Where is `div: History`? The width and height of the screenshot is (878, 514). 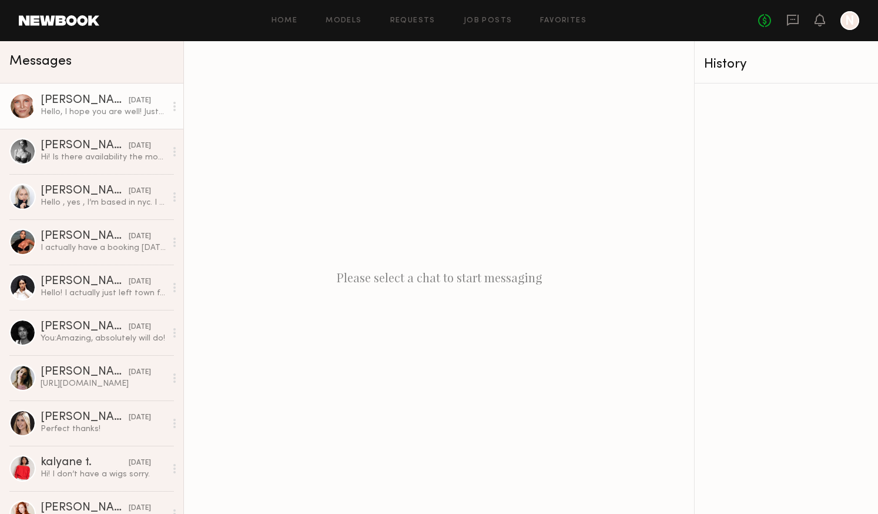 div: History is located at coordinates (786, 64).